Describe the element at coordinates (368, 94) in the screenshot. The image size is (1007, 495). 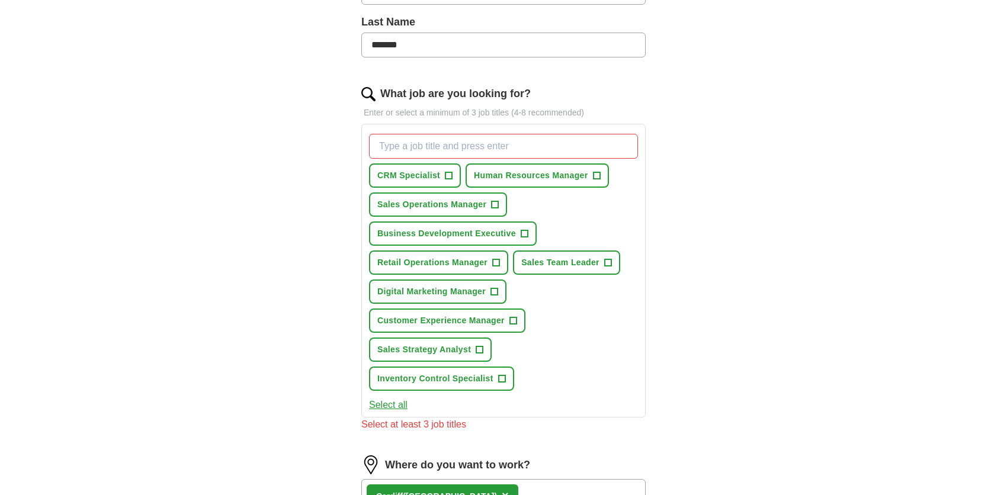
I see `img: search.png` at that location.